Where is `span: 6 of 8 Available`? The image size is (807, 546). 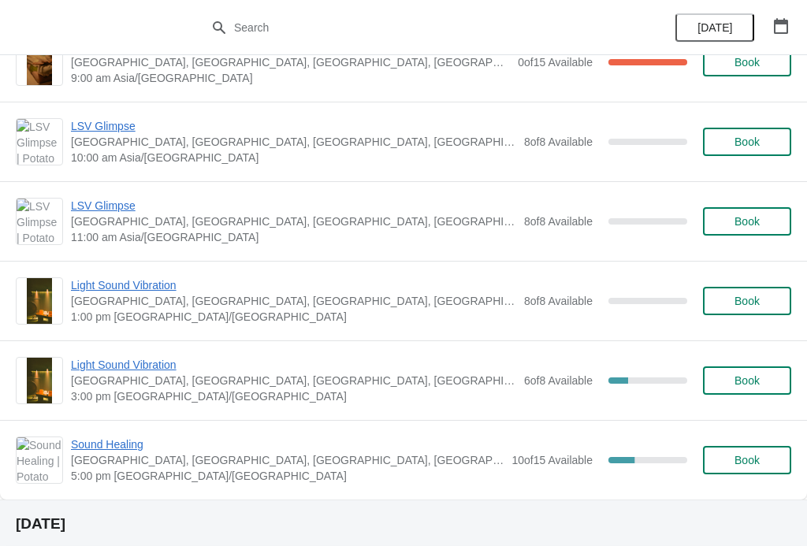
span: 6 of 8 Available is located at coordinates (558, 380).